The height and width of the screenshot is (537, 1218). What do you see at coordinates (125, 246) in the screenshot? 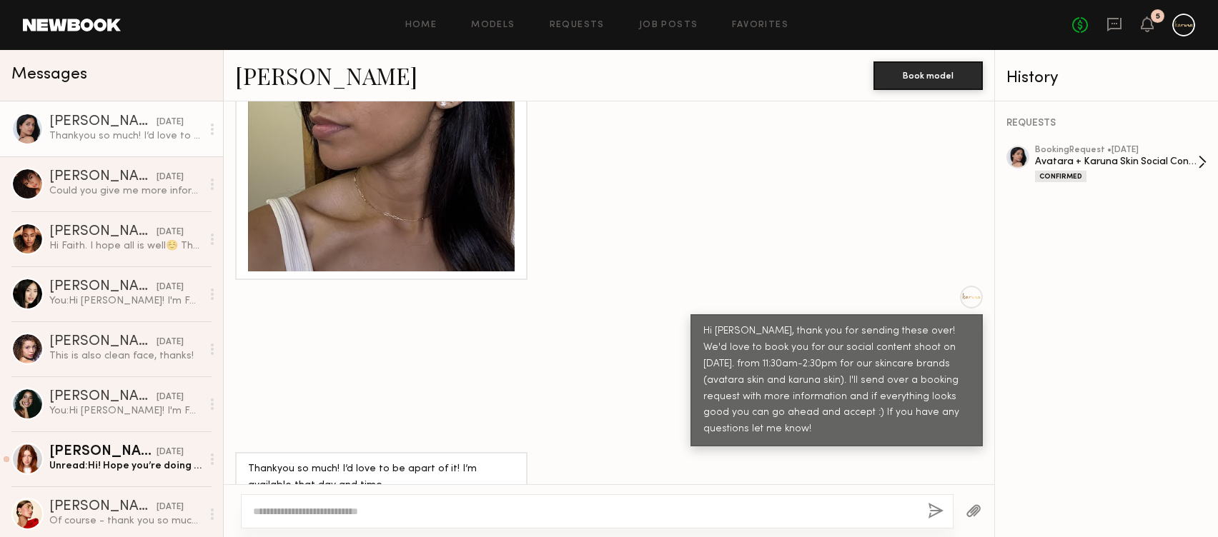
I see `div: Hi Faith. I hope all is well☺️ Thank you for reaching out. Can you confirm the rate offered?` at bounding box center [125, 246].